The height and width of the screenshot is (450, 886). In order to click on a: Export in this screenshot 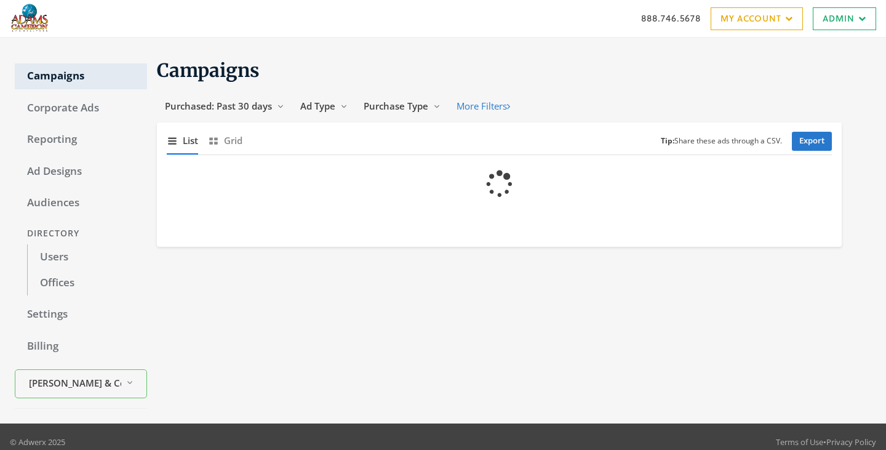, I will do `click(812, 141)`.